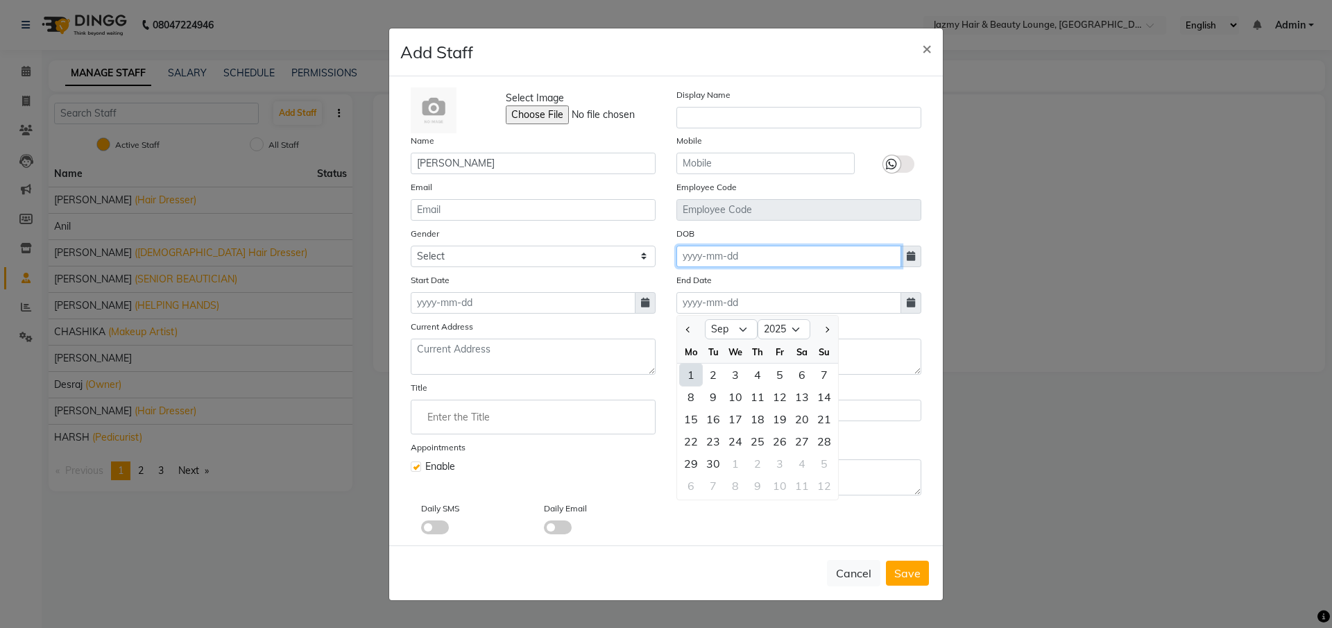 The height and width of the screenshot is (628, 1332). I want to click on div: Wednesday, September 24, 2025, so click(735, 441).